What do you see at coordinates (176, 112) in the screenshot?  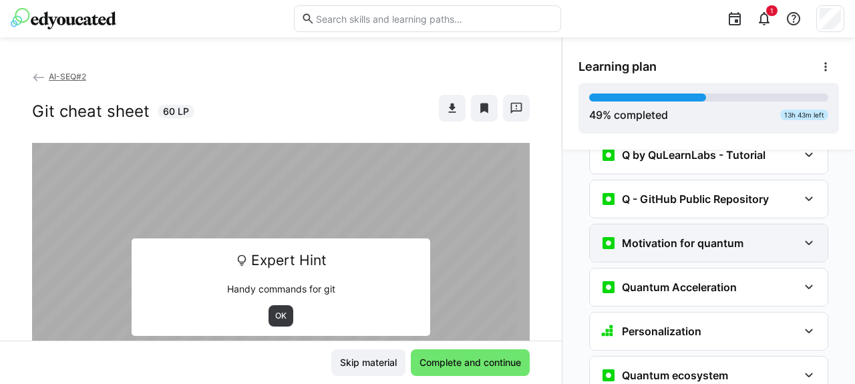 I see `span: 60 LP` at bounding box center [176, 112].